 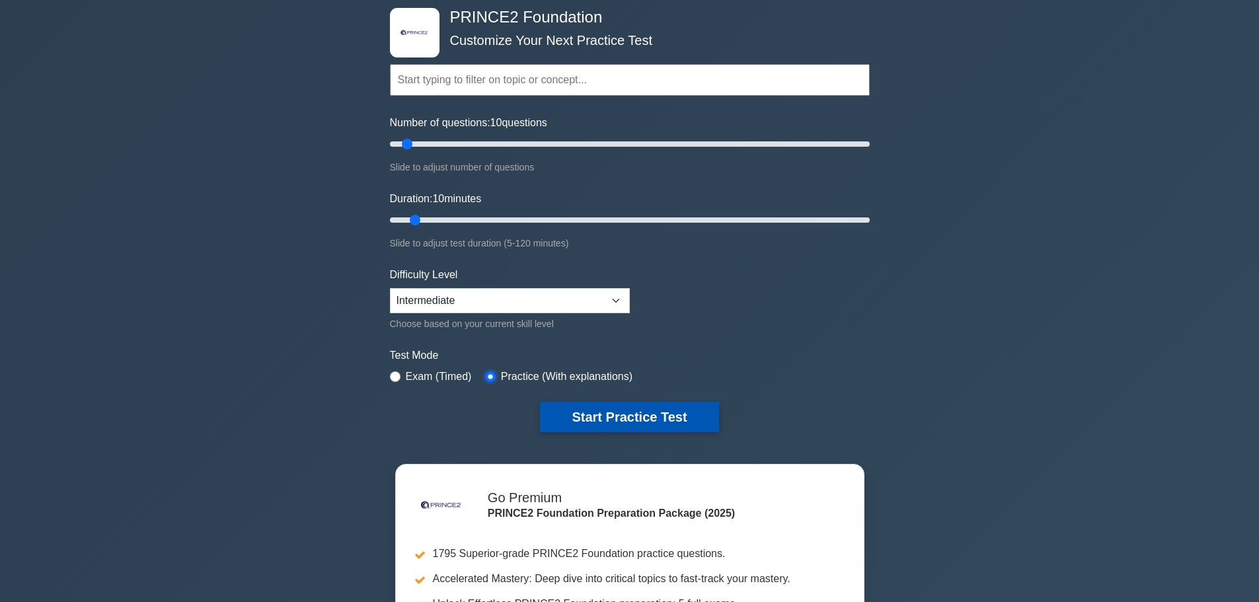 What do you see at coordinates (629, 417) in the screenshot?
I see `button: Start Practice Test` at bounding box center [629, 417].